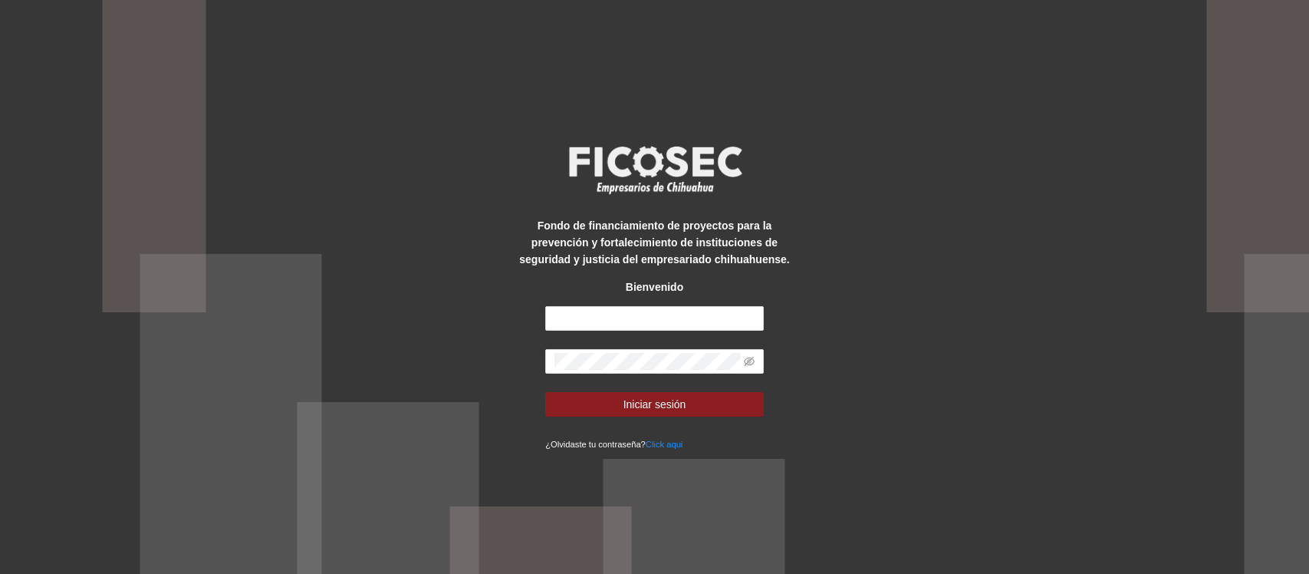  What do you see at coordinates (654, 242) in the screenshot?
I see `strong: Fondo de financiamiento de proyectos para la prevención y fortalecimiento de instituciones de seg...` at bounding box center [654, 242].